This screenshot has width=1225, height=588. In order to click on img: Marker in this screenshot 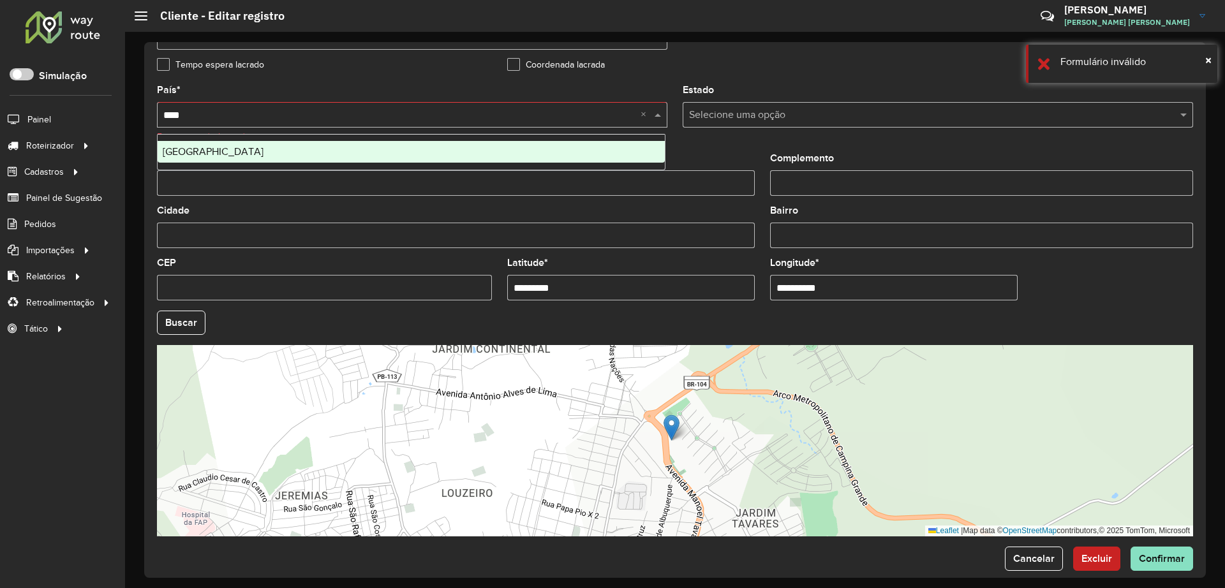, I will do `click(671, 427)`.